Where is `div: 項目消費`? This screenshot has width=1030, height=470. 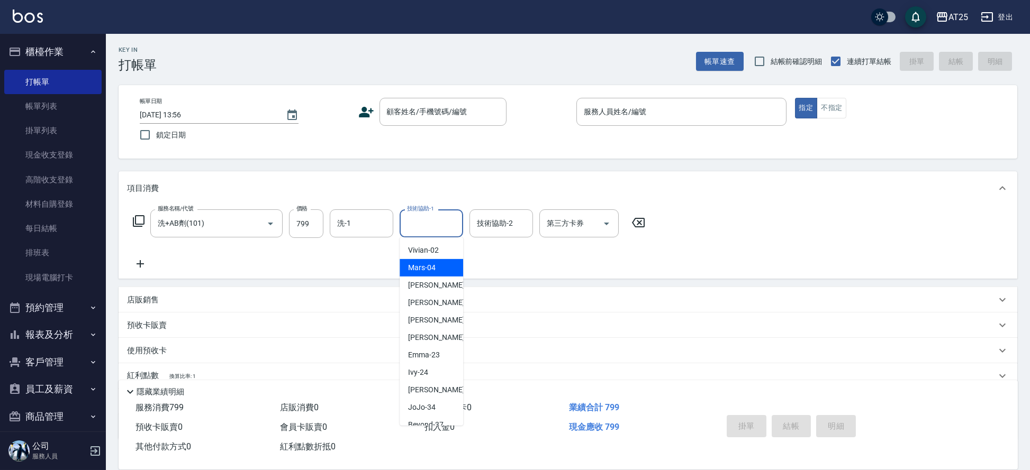
div: 項目消費 is located at coordinates (568, 188).